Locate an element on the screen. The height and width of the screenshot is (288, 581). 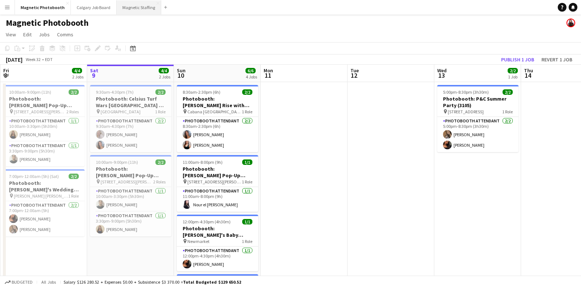
span: 12 is located at coordinates (354, 75).